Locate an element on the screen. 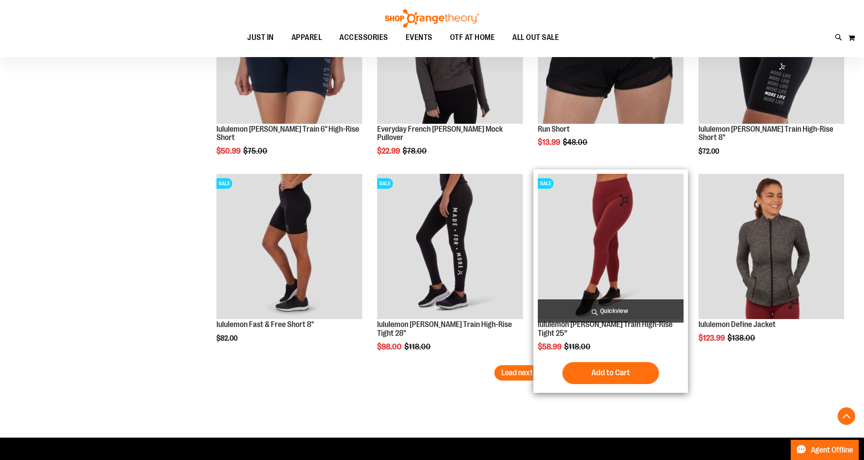 The width and height of the screenshot is (864, 460). img: Product image for lululemon Wunder Train High-Rise Tight 28" is located at coordinates (450, 247).